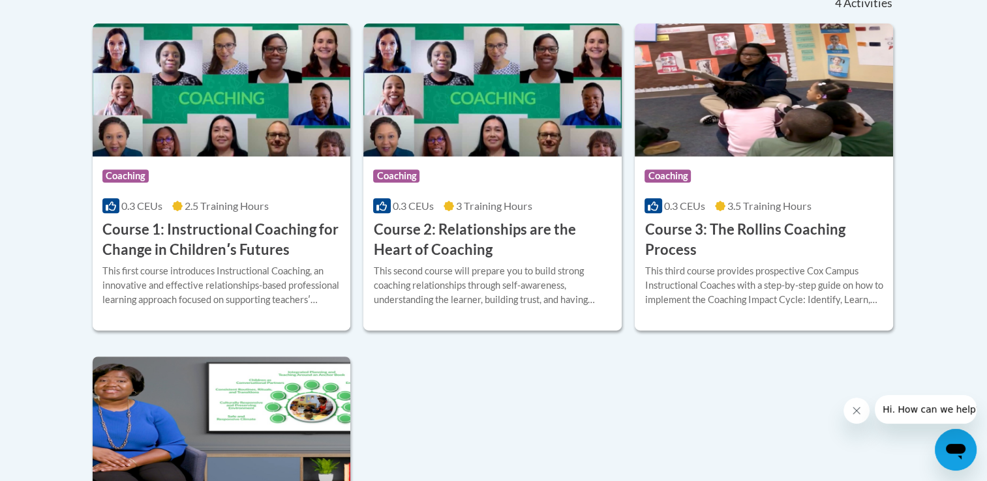  What do you see at coordinates (492, 286) in the screenshot?
I see `div: This second course will prepare you to build strong coaching relationships through self-awareness...` at bounding box center [492, 286].